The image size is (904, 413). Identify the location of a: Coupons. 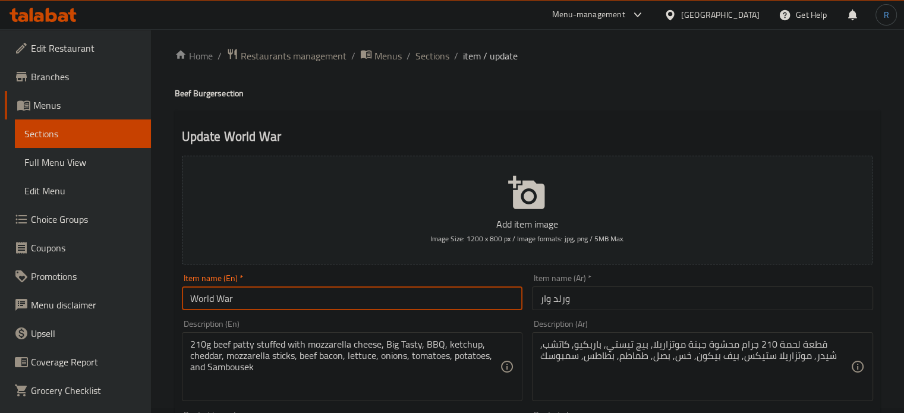
(78, 248).